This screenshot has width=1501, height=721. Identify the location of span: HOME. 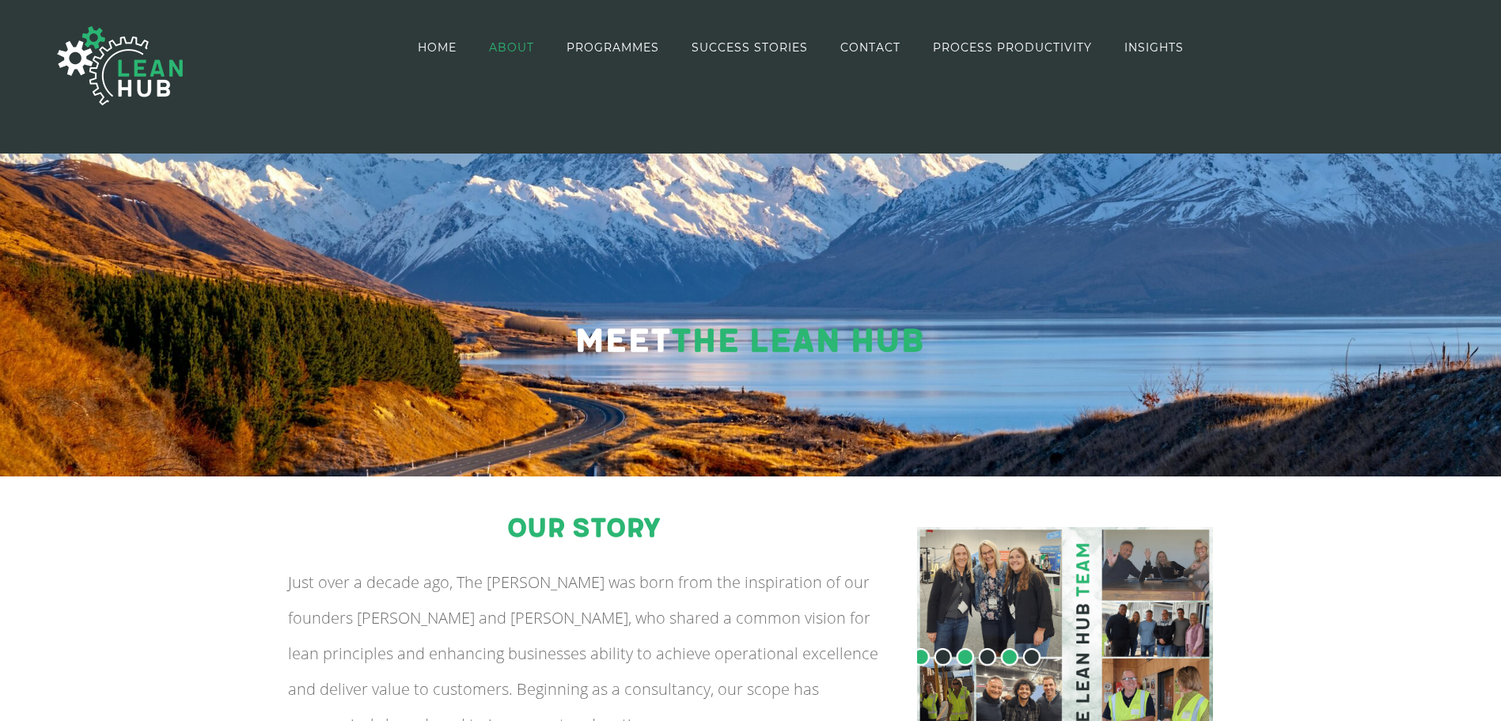
(437, 47).